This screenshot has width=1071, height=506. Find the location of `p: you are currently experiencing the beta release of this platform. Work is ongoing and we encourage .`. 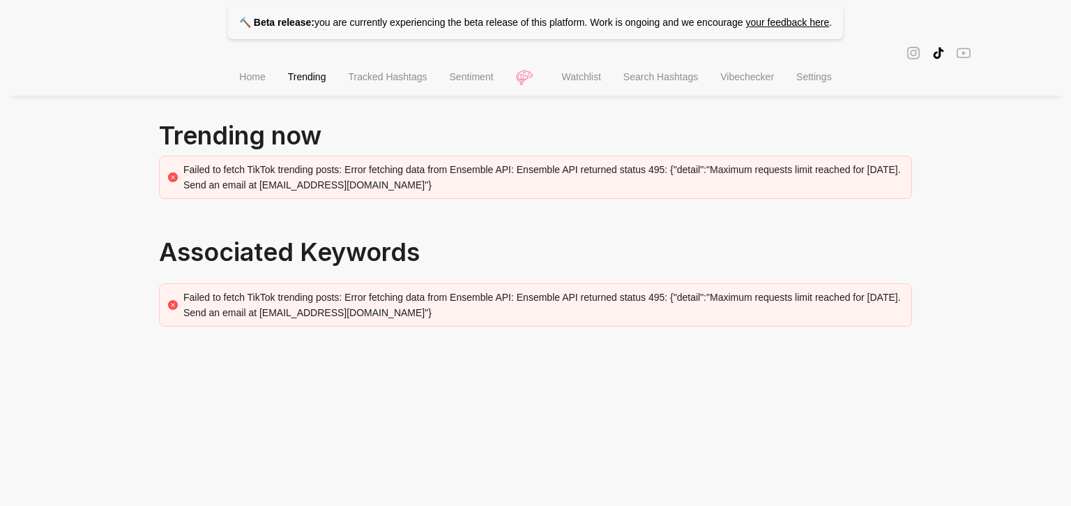

p: you are currently experiencing the beta release of this platform. Work is ongoing and we encourage . is located at coordinates (536, 22).